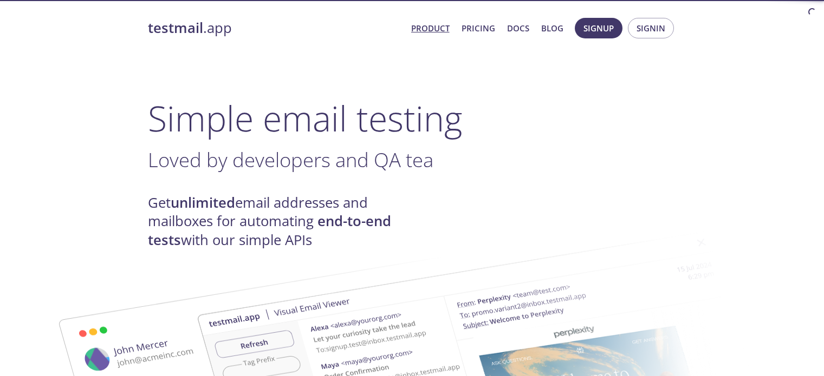 The image size is (824, 376). What do you see at coordinates (552, 28) in the screenshot?
I see `a: Blog` at bounding box center [552, 28].